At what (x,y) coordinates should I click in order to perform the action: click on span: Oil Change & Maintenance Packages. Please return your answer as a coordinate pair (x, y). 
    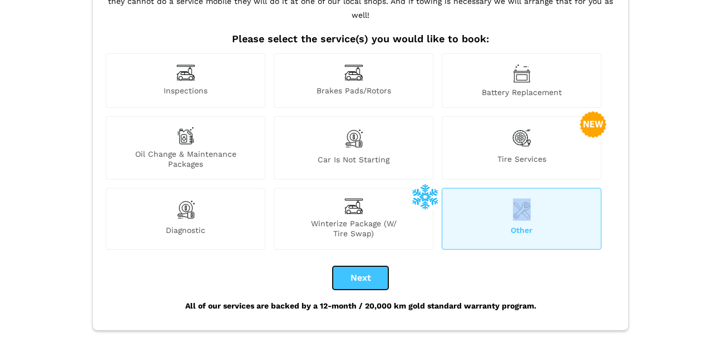
    Looking at the image, I should click on (185, 159).